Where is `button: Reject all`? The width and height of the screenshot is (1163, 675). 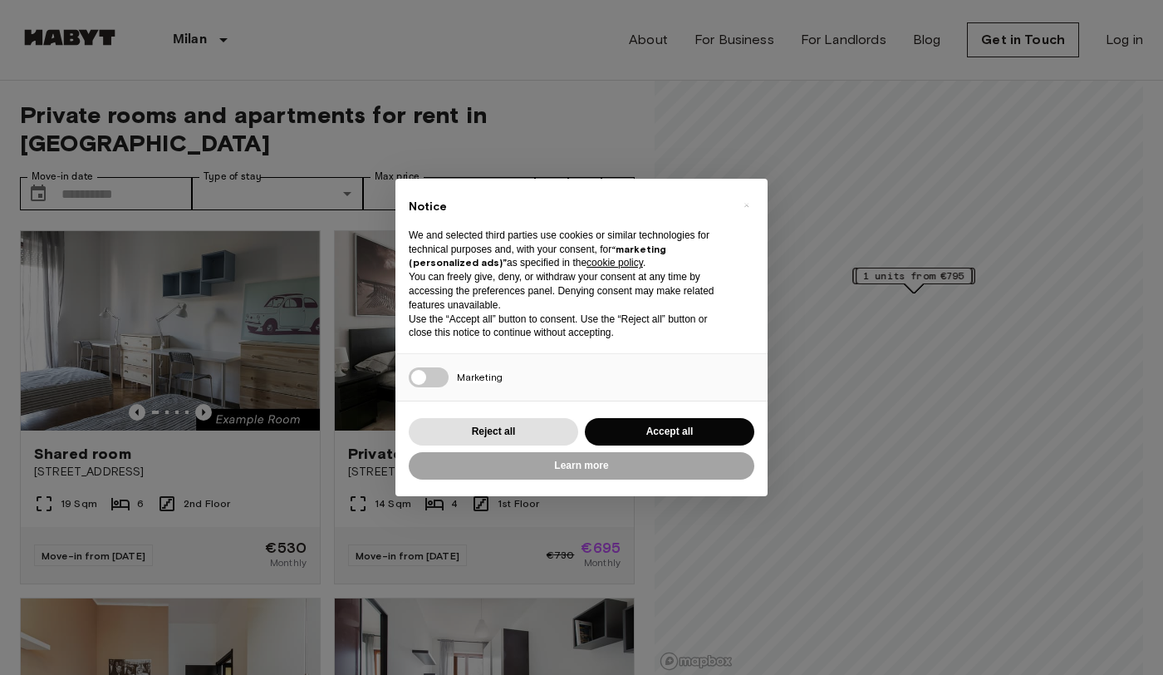 button: Reject all is located at coordinates (493, 431).